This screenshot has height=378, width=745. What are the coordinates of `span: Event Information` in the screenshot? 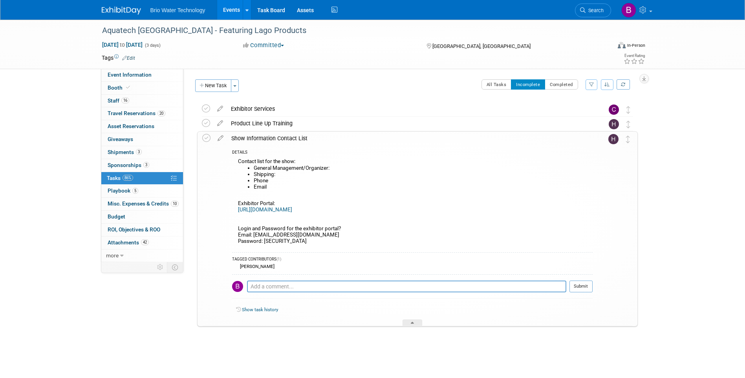 It's located at (130, 75).